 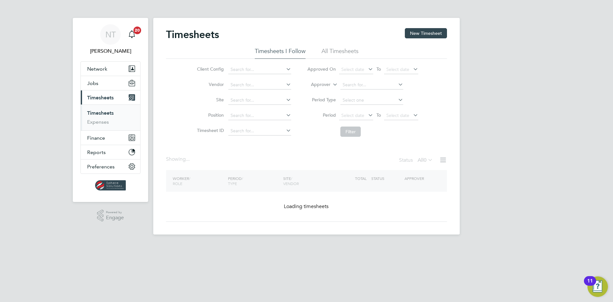 What do you see at coordinates (97, 69) in the screenshot?
I see `span: Network` at bounding box center [97, 69].